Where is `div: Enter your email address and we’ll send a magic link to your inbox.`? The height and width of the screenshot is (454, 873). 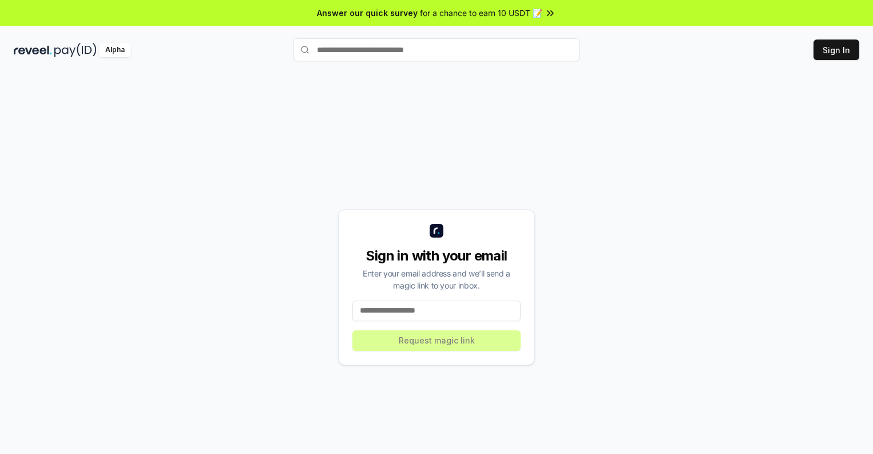 div: Enter your email address and we’ll send a magic link to your inbox. is located at coordinates (437, 279).